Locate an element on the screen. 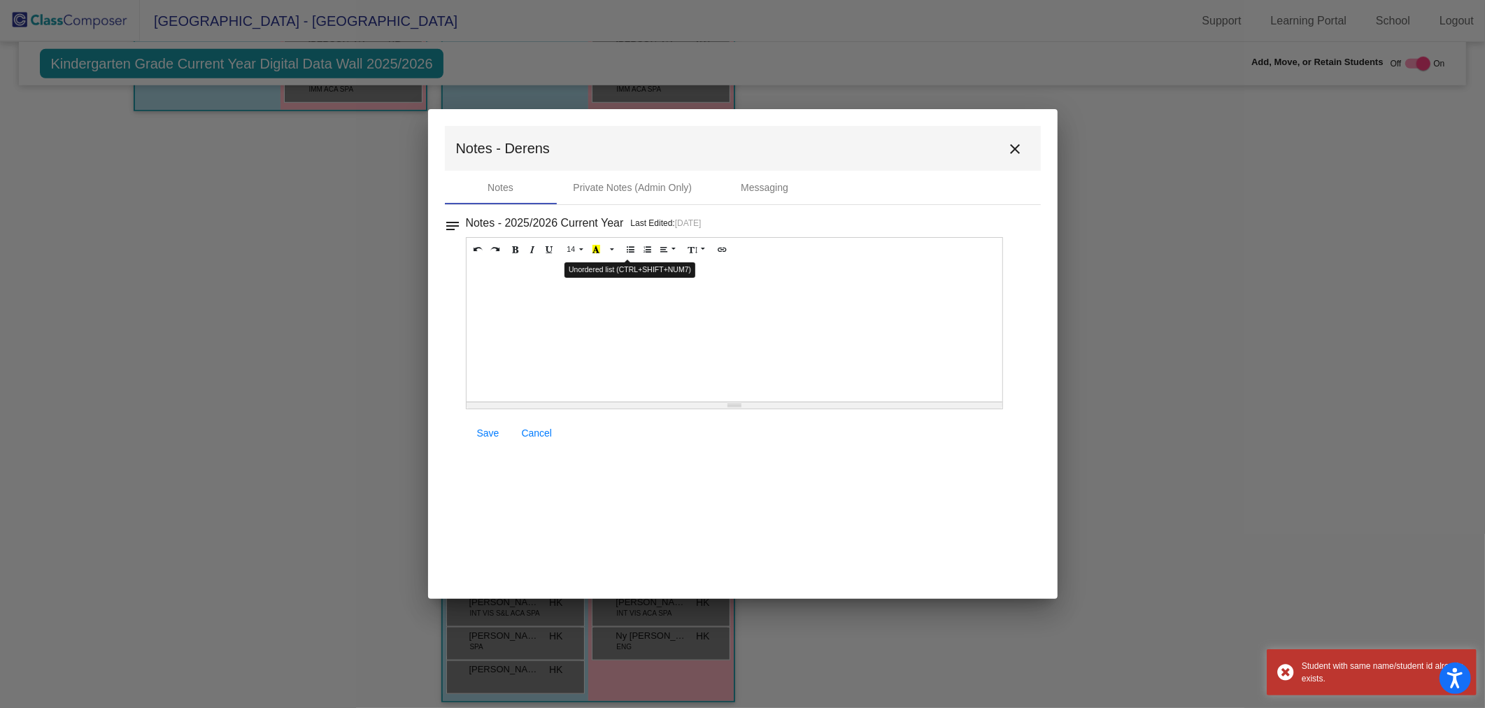  button: Recent Color is located at coordinates (596, 250).